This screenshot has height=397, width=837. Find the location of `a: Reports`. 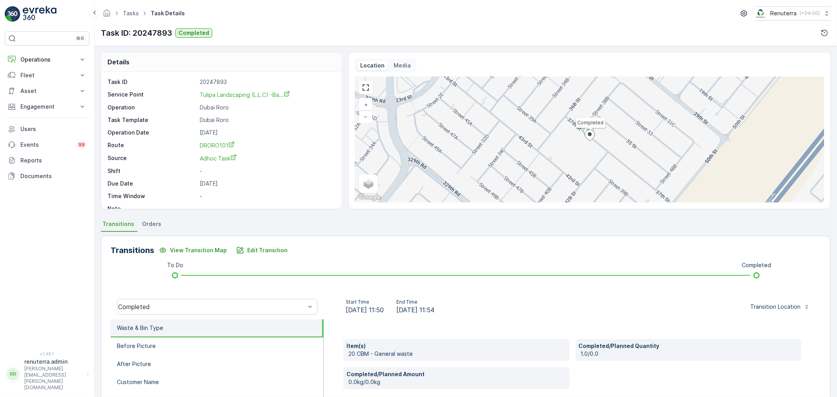

a: Reports is located at coordinates (47, 160).